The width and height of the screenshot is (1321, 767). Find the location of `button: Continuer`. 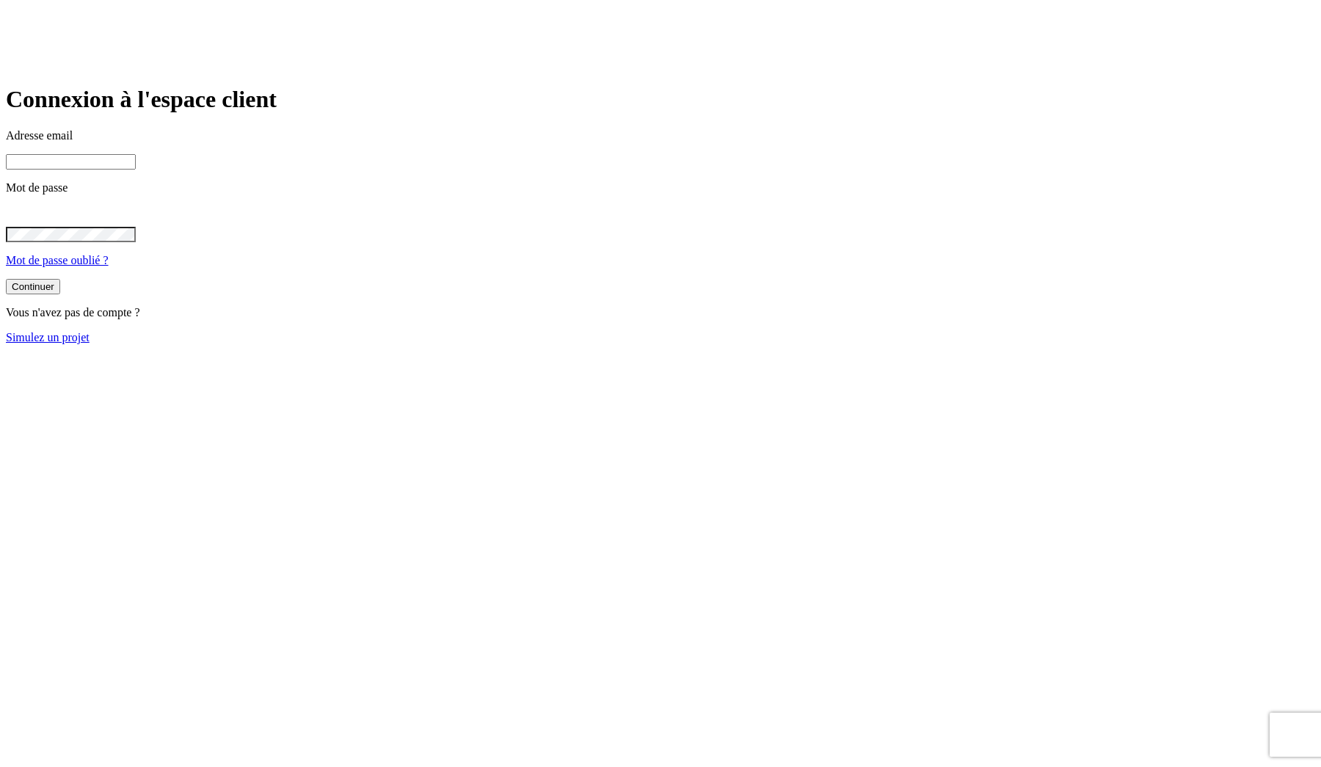

button: Continuer is located at coordinates (33, 286).